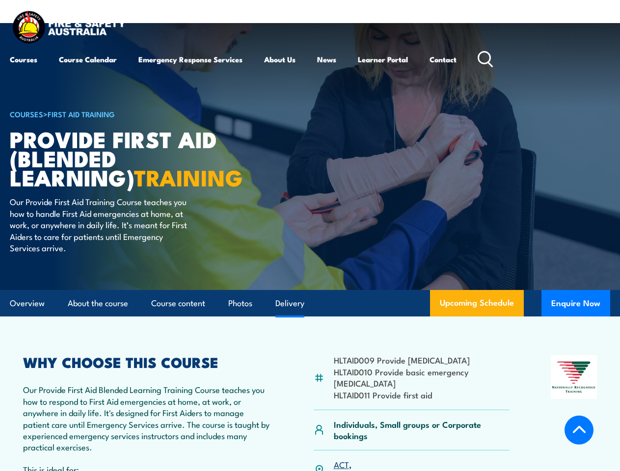 The image size is (620, 471). Describe the element at coordinates (280, 59) in the screenshot. I see `a: About Us` at that location.